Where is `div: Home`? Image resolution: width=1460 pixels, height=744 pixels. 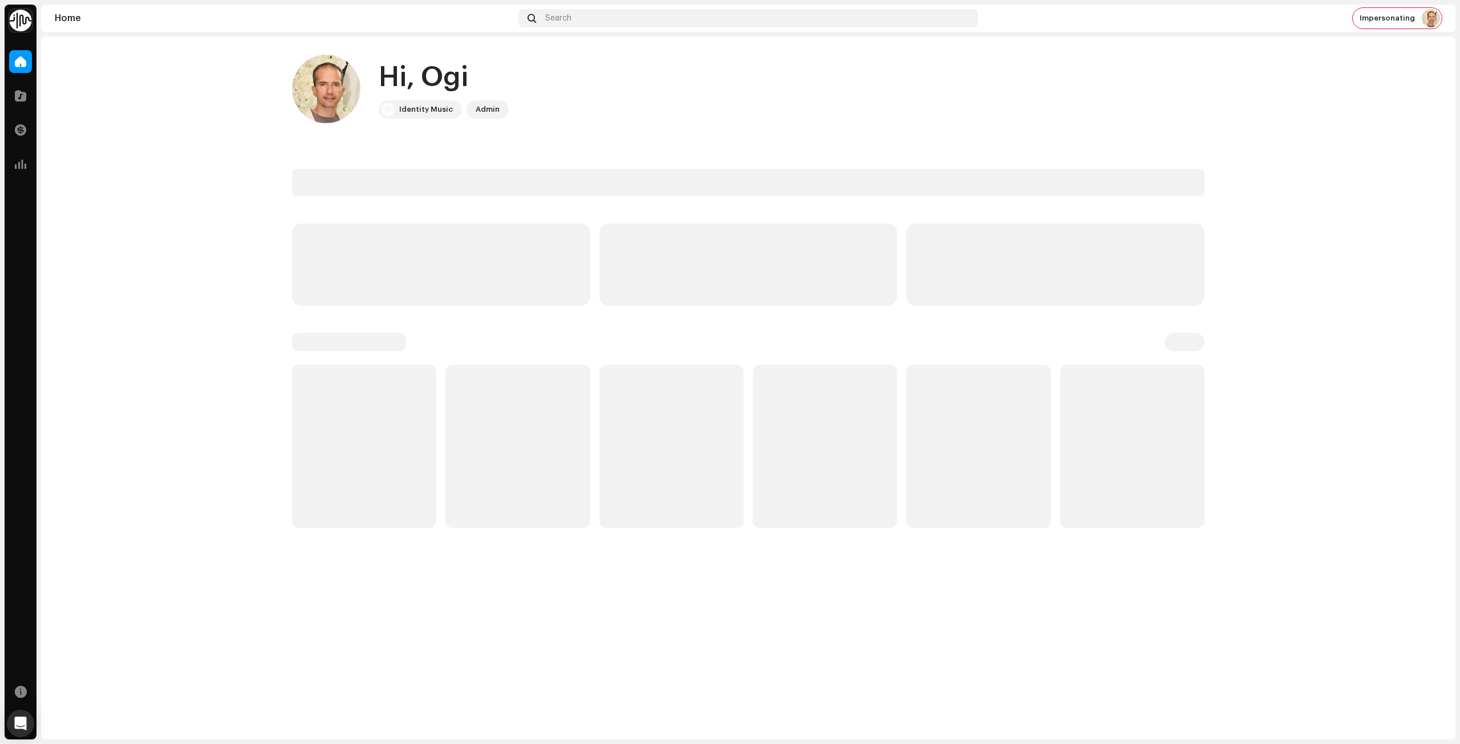
div: Home is located at coordinates (284, 18).